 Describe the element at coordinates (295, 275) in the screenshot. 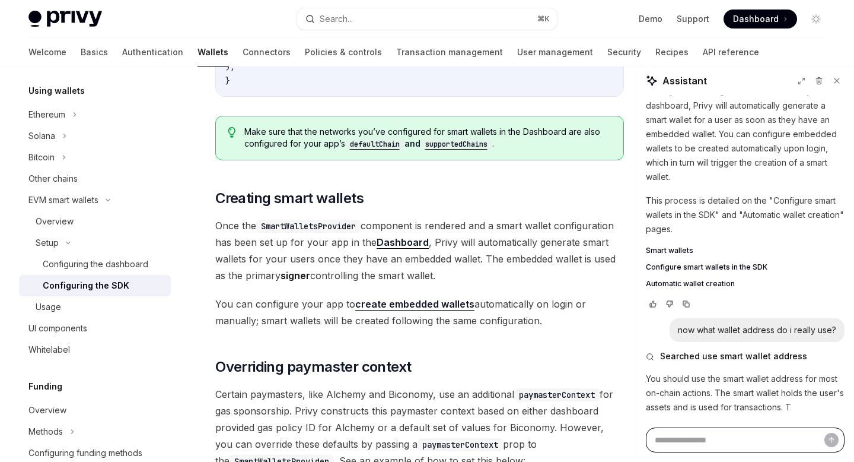

I see `strong: signer` at that location.